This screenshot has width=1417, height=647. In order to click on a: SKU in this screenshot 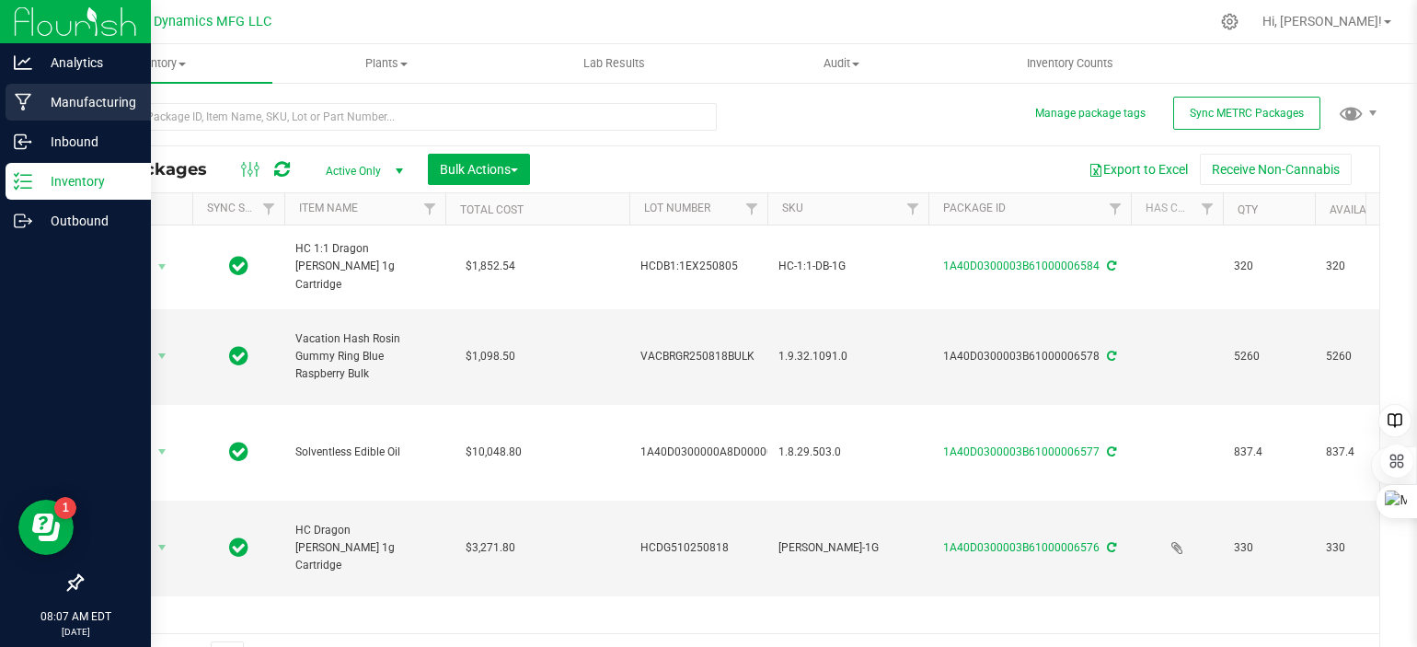, I will do `click(792, 208)`.